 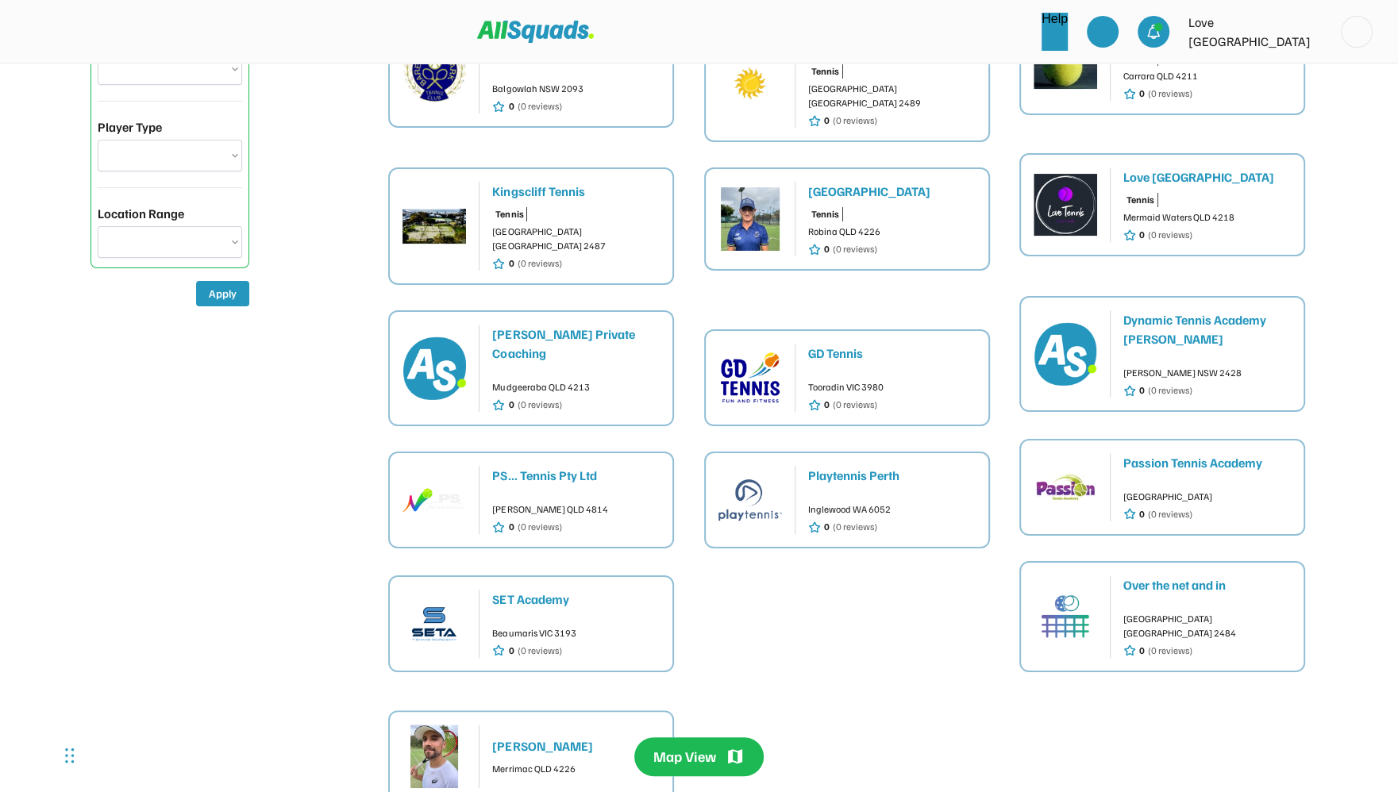 I want to click on div: SET Academy, so click(x=576, y=599).